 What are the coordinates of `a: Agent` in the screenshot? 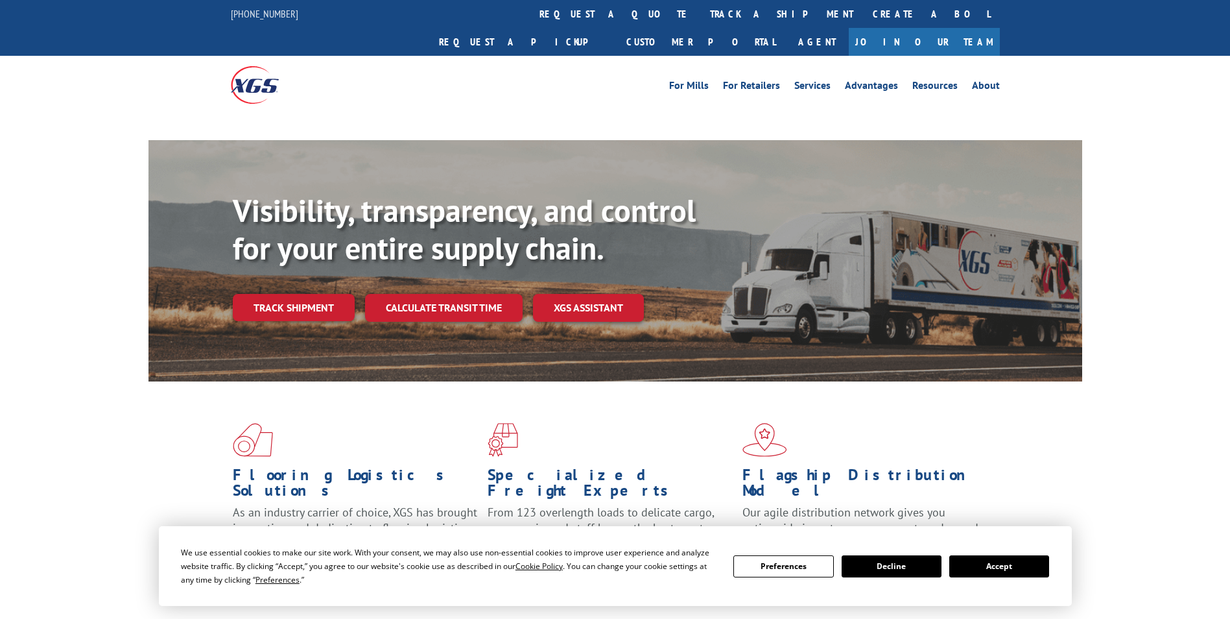 It's located at (817, 42).